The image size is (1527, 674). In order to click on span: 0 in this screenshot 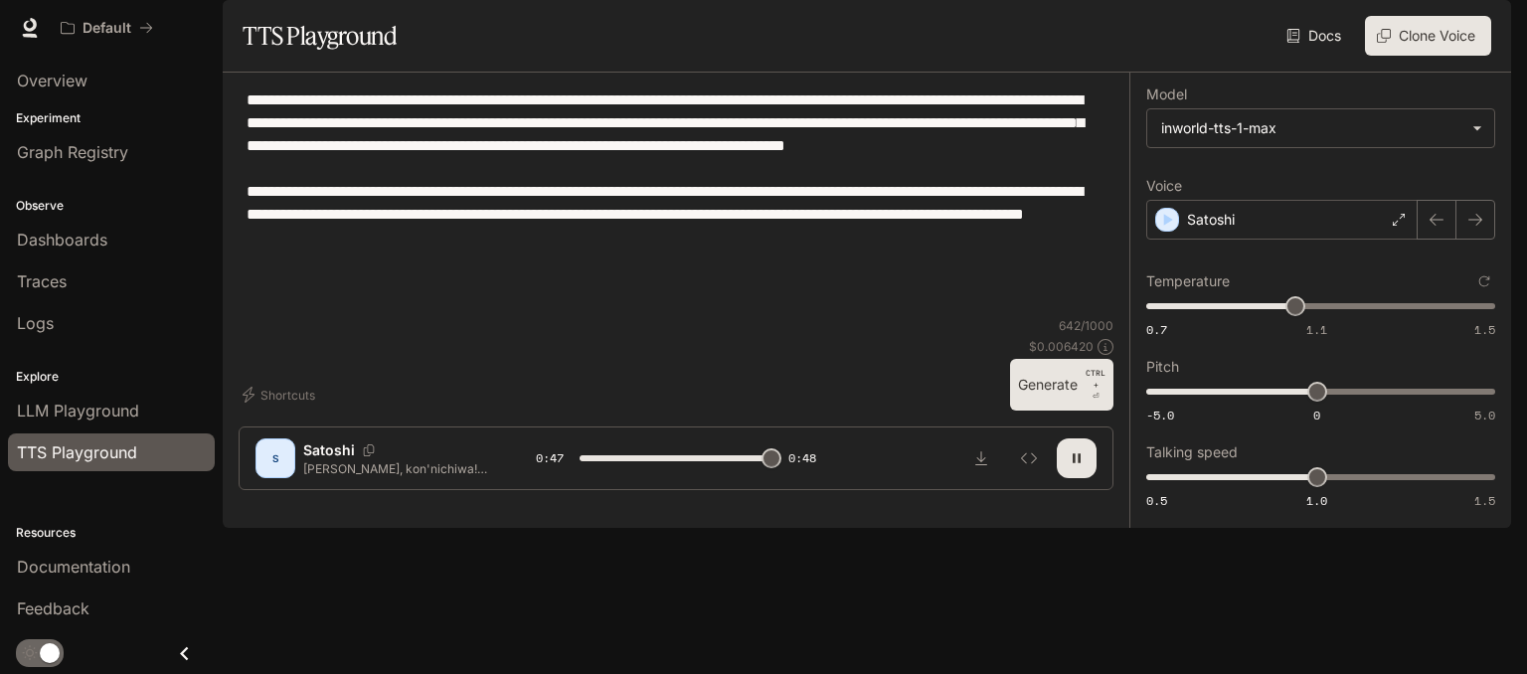, I will do `click(1316, 414)`.